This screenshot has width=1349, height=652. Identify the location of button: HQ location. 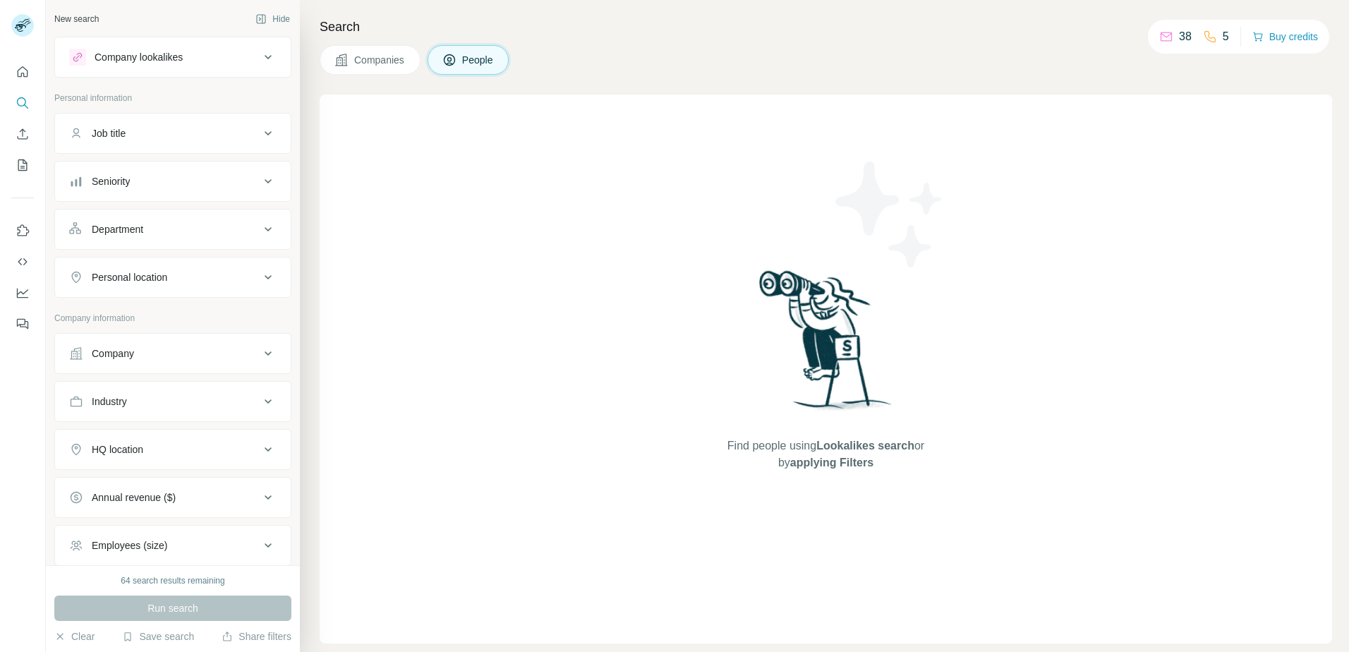
(173, 449).